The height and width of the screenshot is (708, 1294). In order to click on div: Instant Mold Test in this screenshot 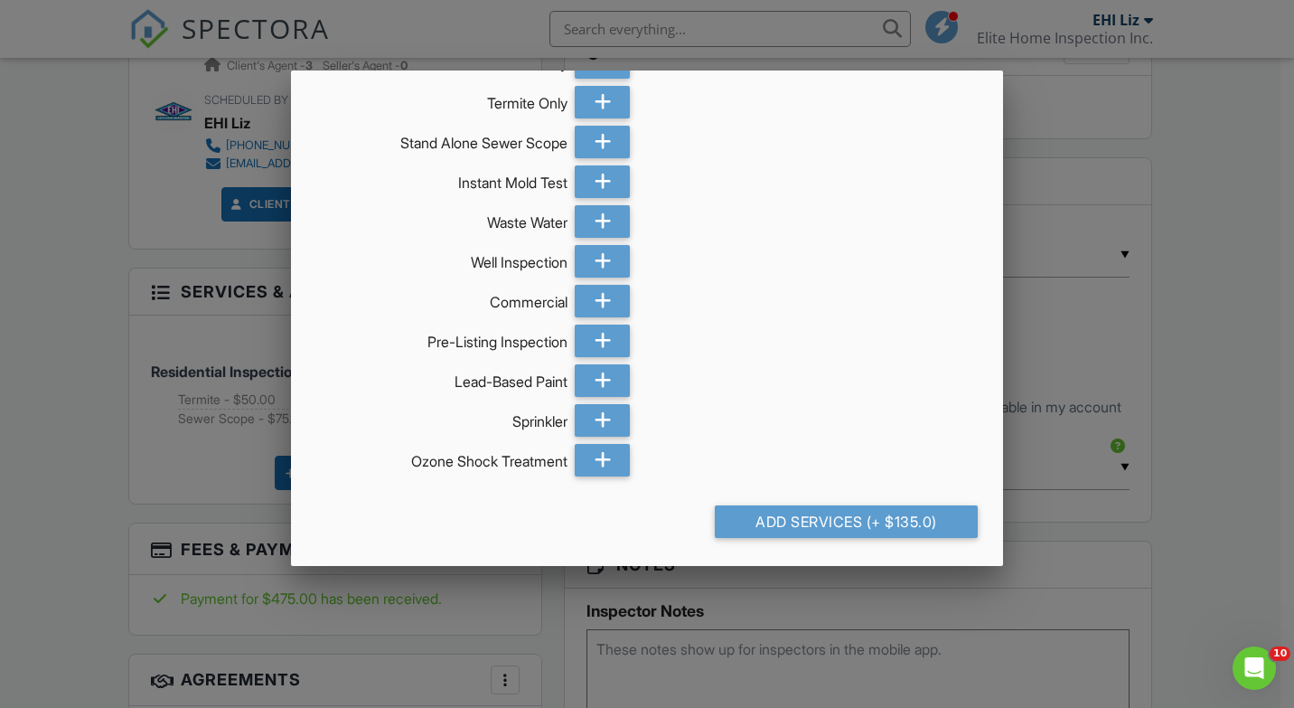, I will do `click(442, 179)`.